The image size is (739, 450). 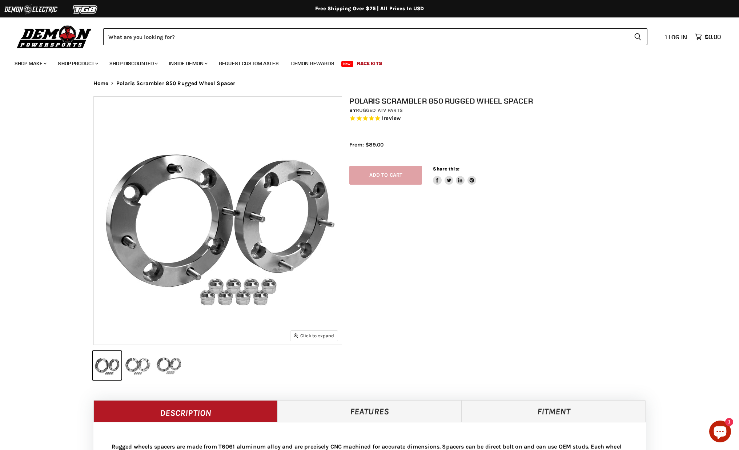 I want to click on img: Demon Powersports, so click(x=54, y=36).